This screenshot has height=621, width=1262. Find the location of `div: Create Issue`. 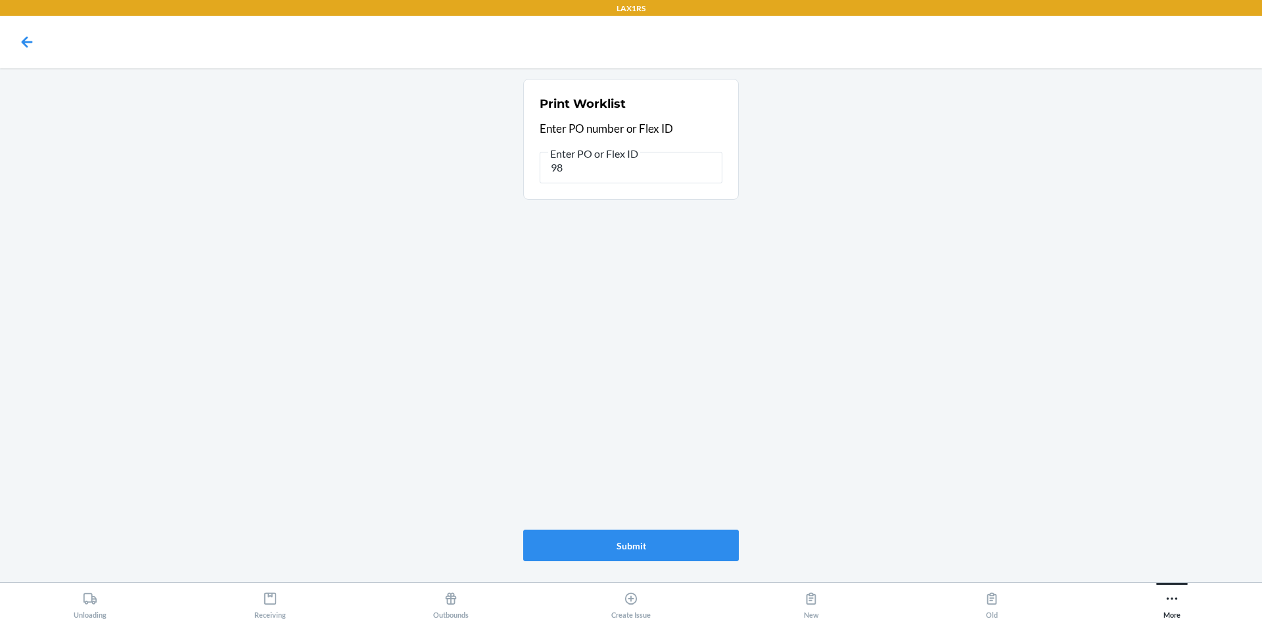

div: Create Issue is located at coordinates (631, 602).